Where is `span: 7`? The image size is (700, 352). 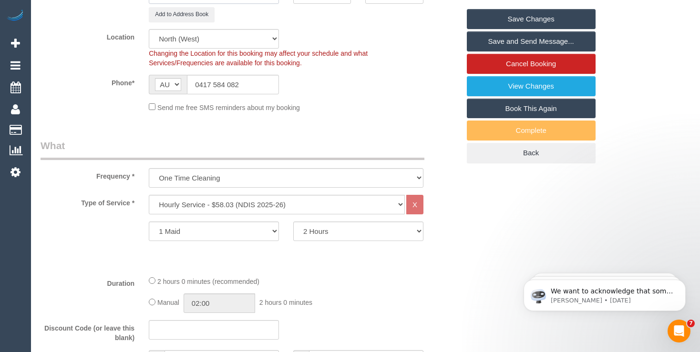 span: 7 is located at coordinates (691, 324).